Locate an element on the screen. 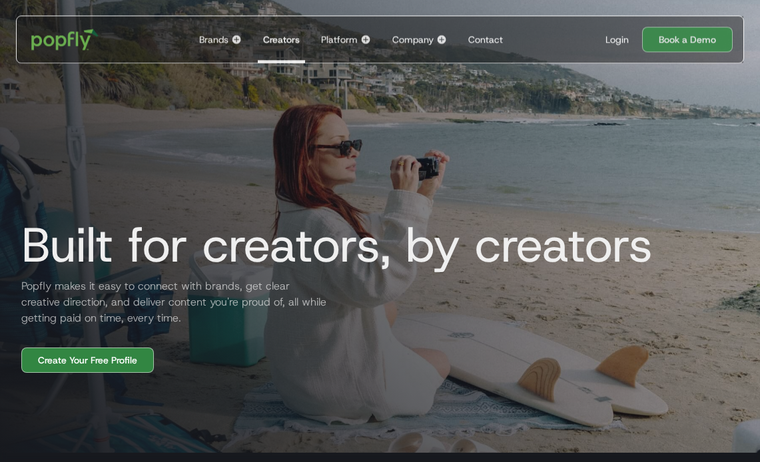 The image size is (760, 462). div: Brands is located at coordinates (214, 39).